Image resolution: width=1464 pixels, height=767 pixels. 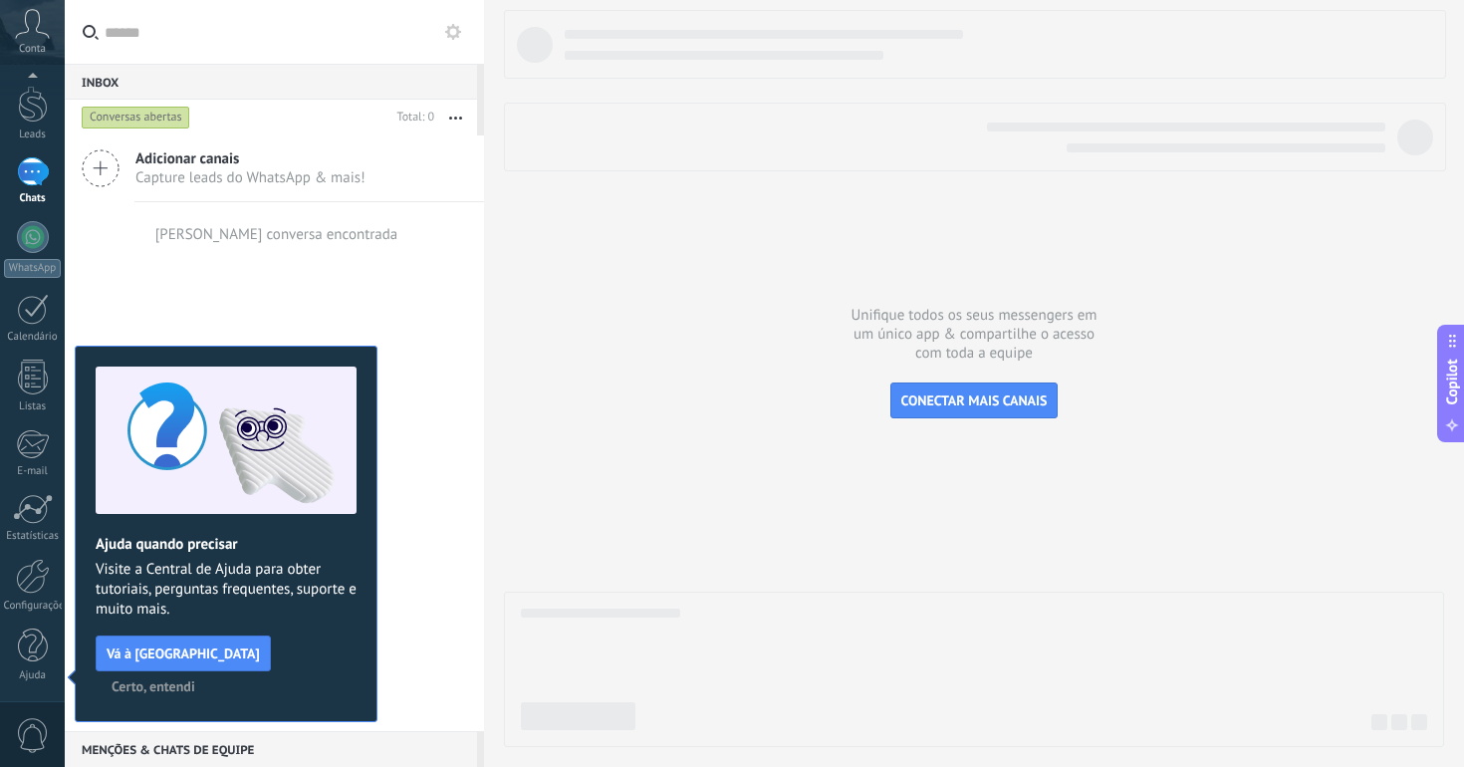 I want to click on span: Copilot, so click(x=1452, y=382).